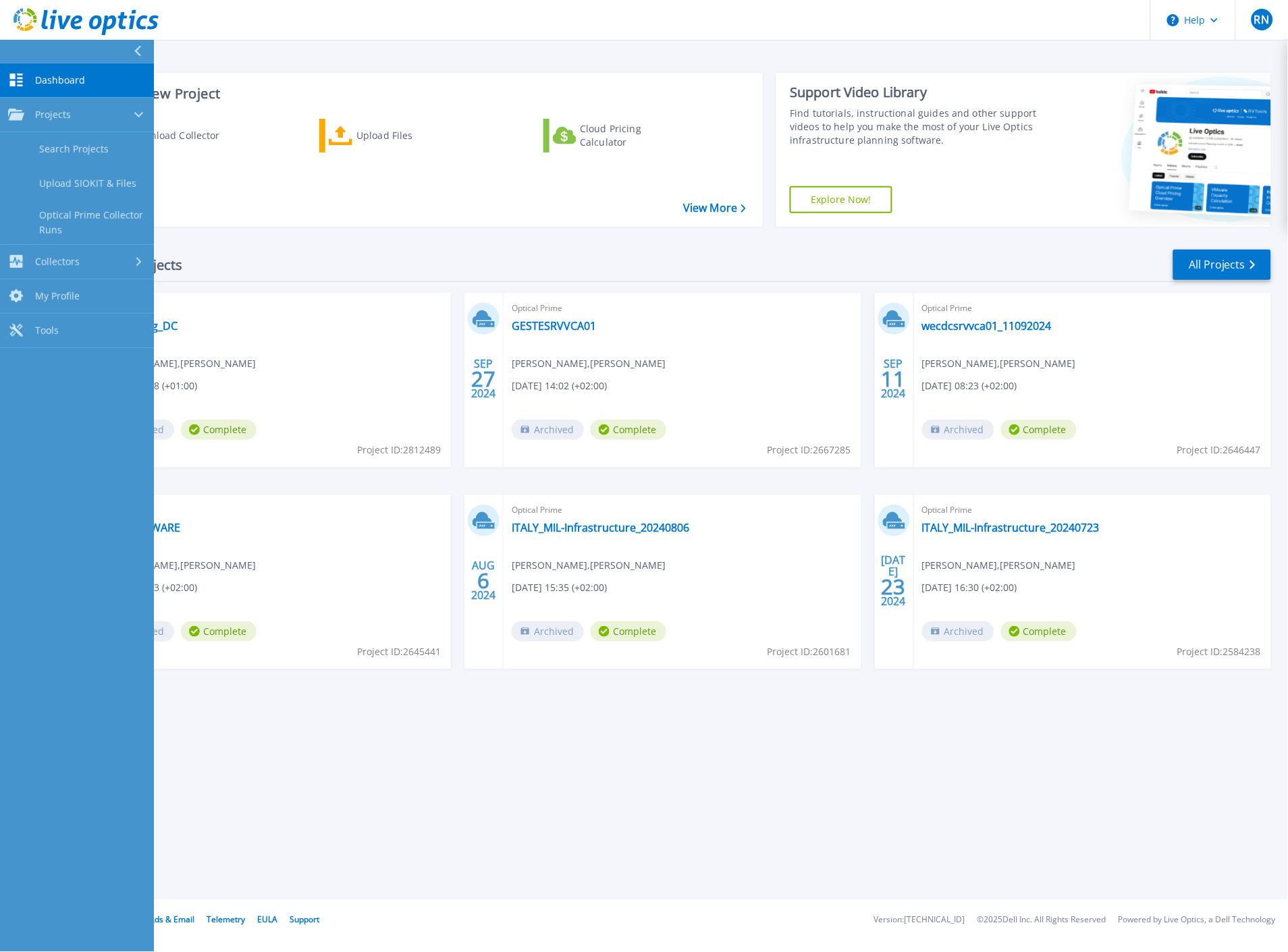 Image resolution: width=1288 pixels, height=952 pixels. Describe the element at coordinates (1222, 264) in the screenshot. I see `a: All Projects` at that location.